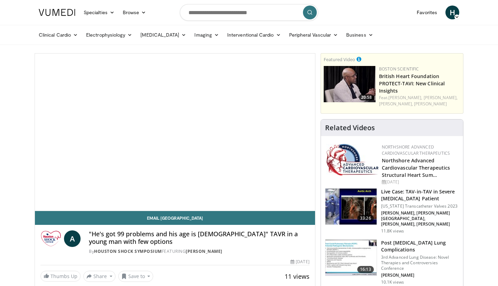 Image resolution: width=498 pixels, height=286 pixels. Describe the element at coordinates (61, 276) in the screenshot. I see `a: Thumbs Up` at that location.